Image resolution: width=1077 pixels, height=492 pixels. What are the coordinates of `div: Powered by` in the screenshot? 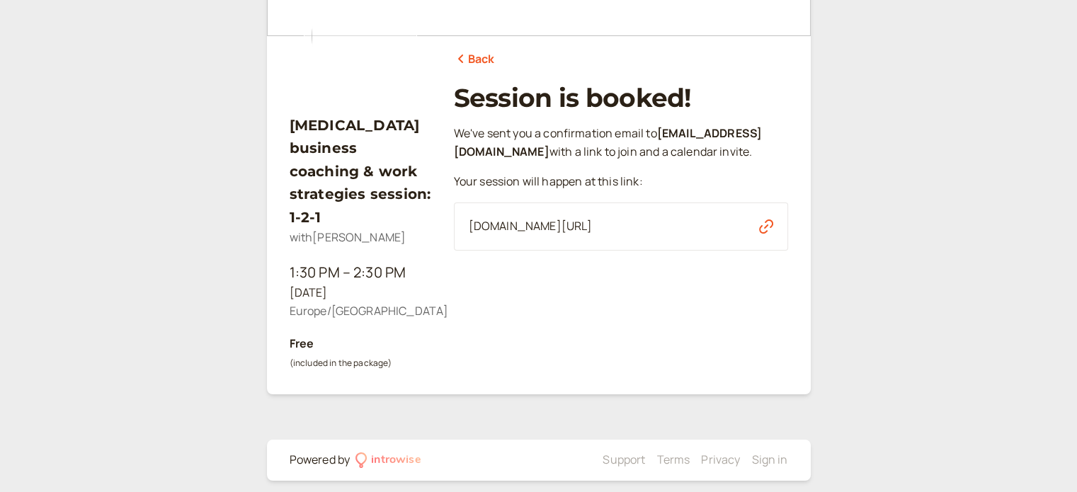 It's located at (320, 460).